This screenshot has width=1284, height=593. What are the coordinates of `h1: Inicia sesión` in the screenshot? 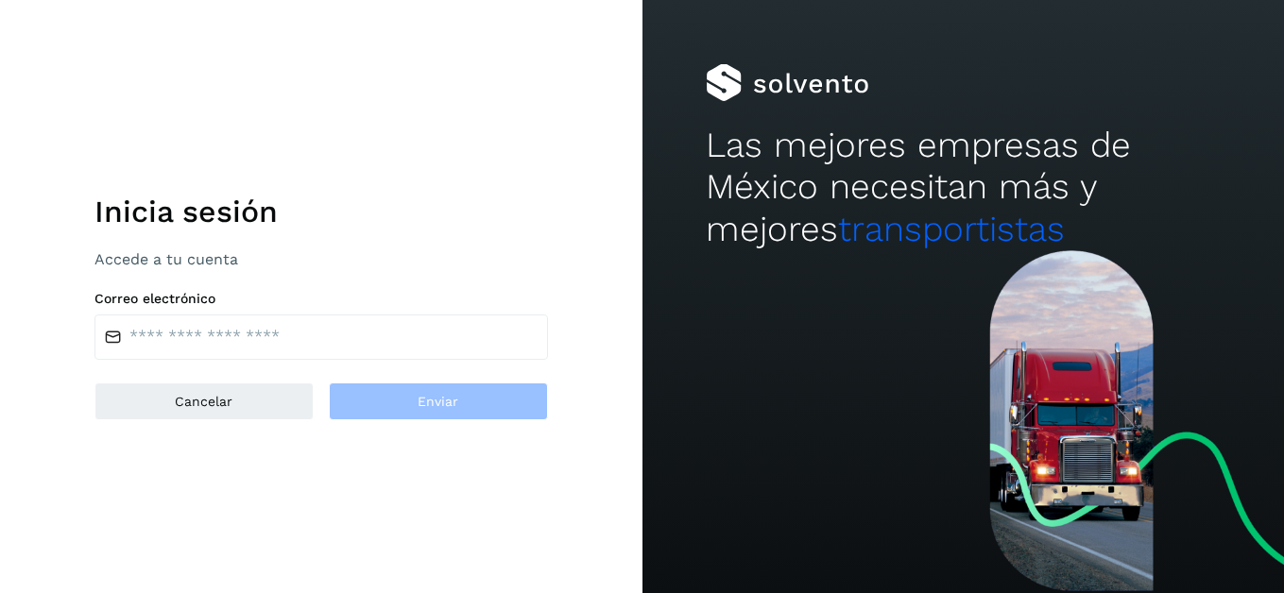 It's located at (321, 212).